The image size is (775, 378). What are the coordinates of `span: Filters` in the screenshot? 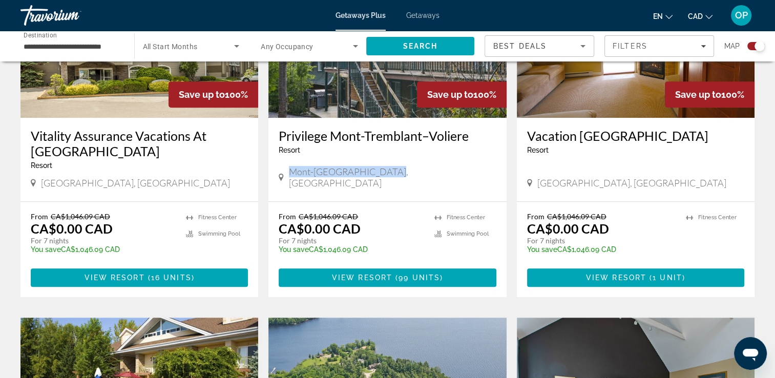 It's located at (630, 46).